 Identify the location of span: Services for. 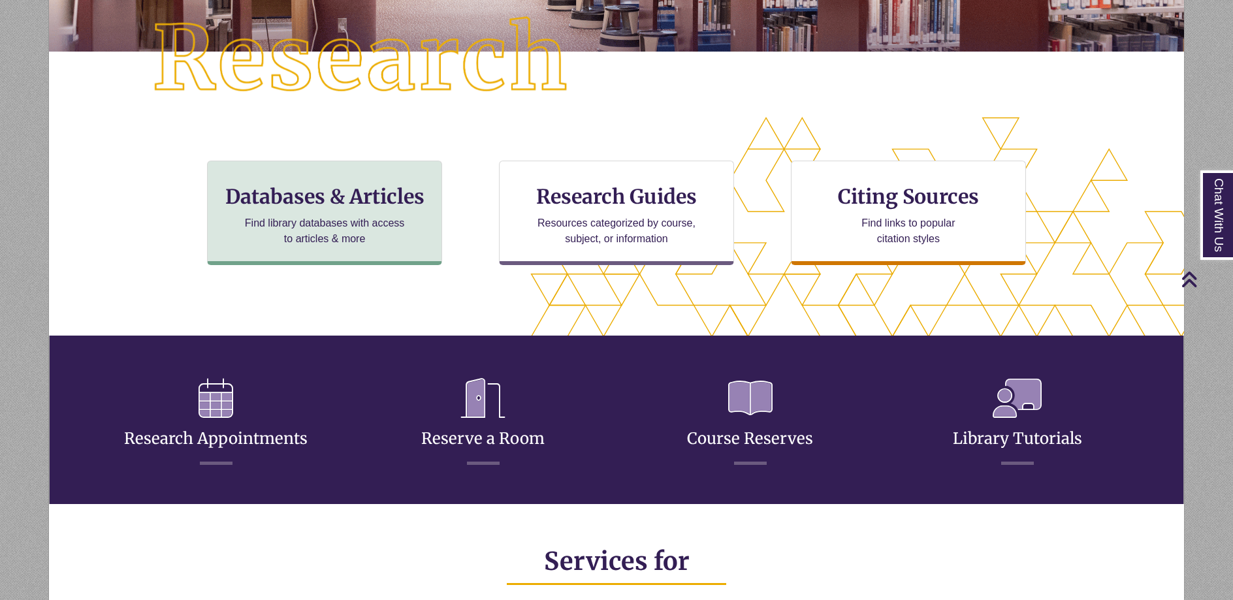
(616, 561).